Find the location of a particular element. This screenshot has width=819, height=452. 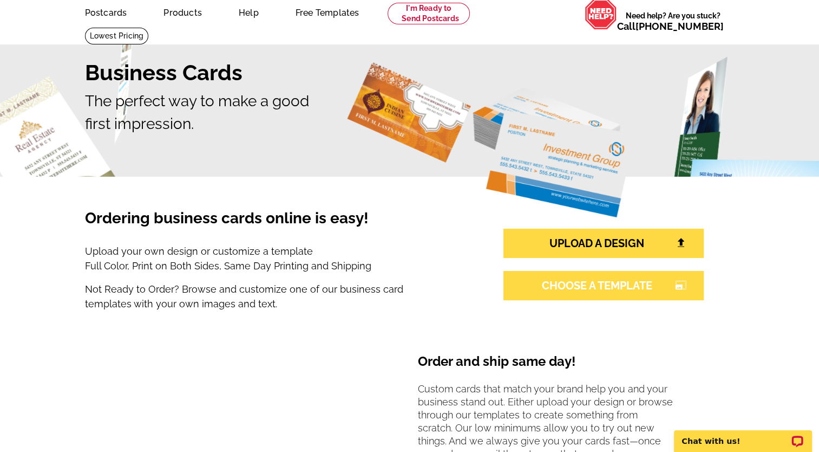

button: Open LiveChat chat widget is located at coordinates (131, 23).